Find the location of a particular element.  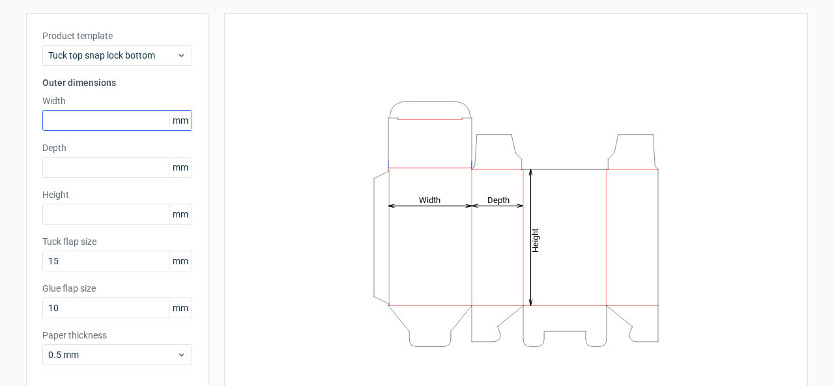

label: Width is located at coordinates (117, 101).